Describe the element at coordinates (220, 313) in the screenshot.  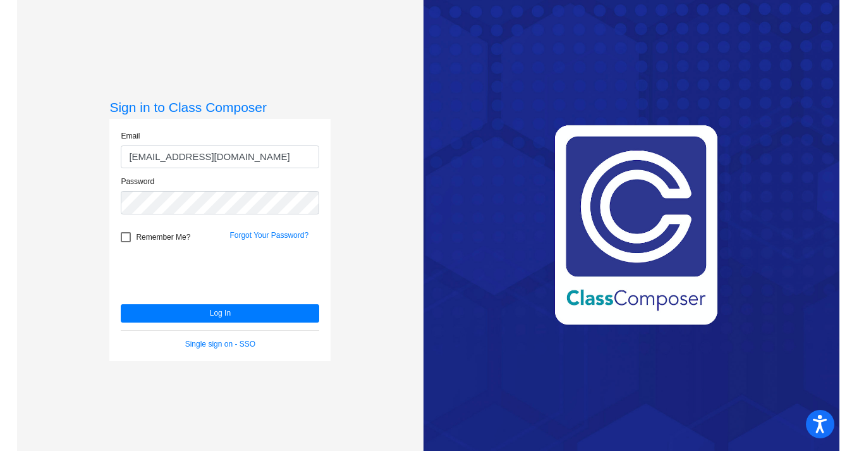
I see `button: Log In` at that location.